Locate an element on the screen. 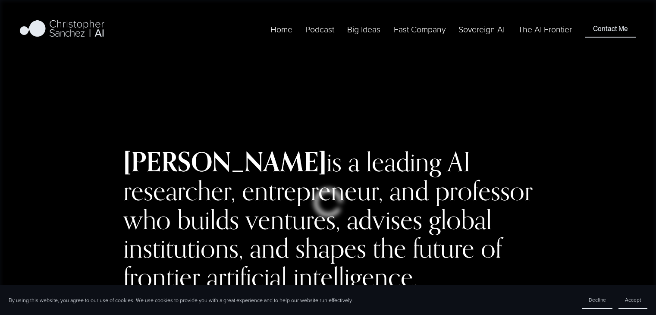 The image size is (656, 315). span: Big Ideas is located at coordinates (363, 29).